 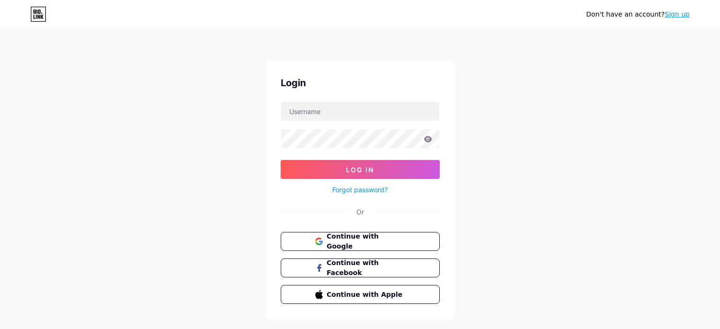 I want to click on button: Continue with Apple, so click(x=360, y=294).